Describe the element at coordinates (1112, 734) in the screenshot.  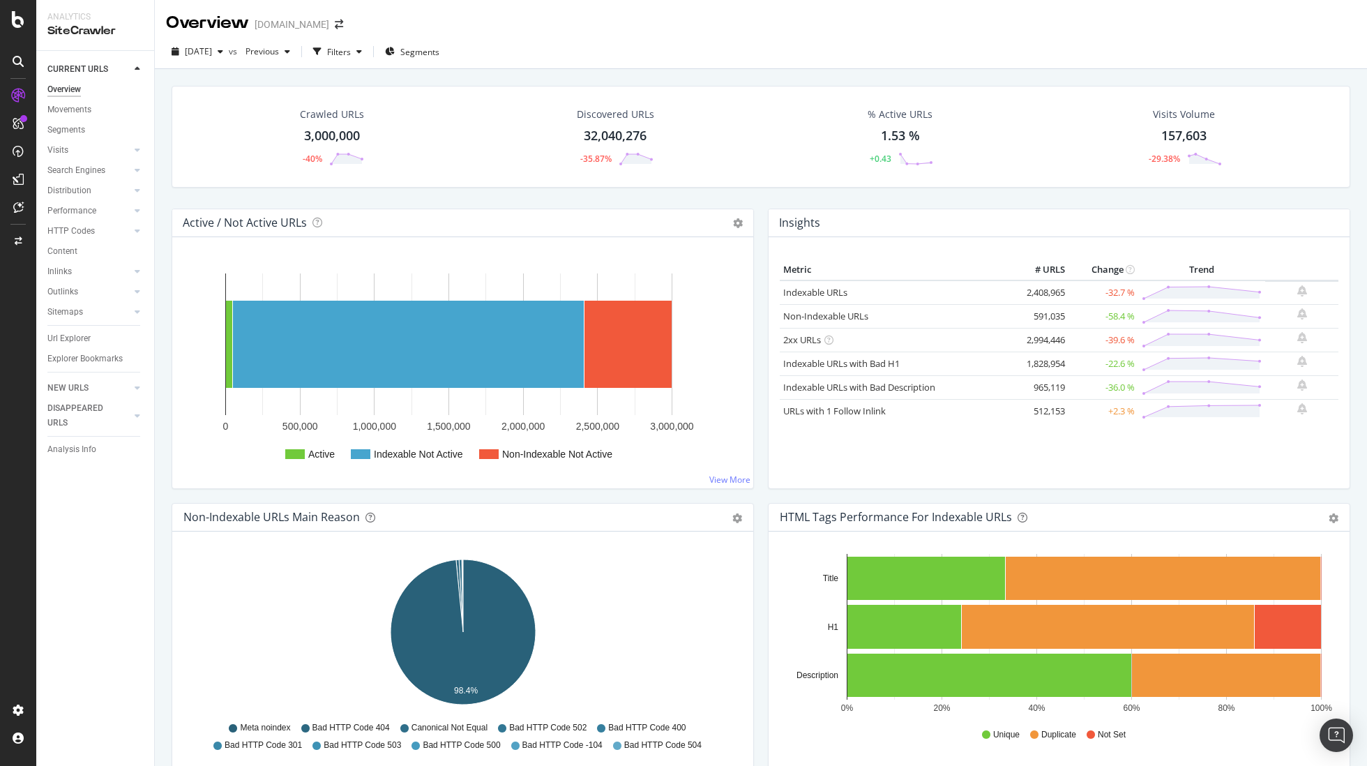
I see `span: Not Set` at that location.